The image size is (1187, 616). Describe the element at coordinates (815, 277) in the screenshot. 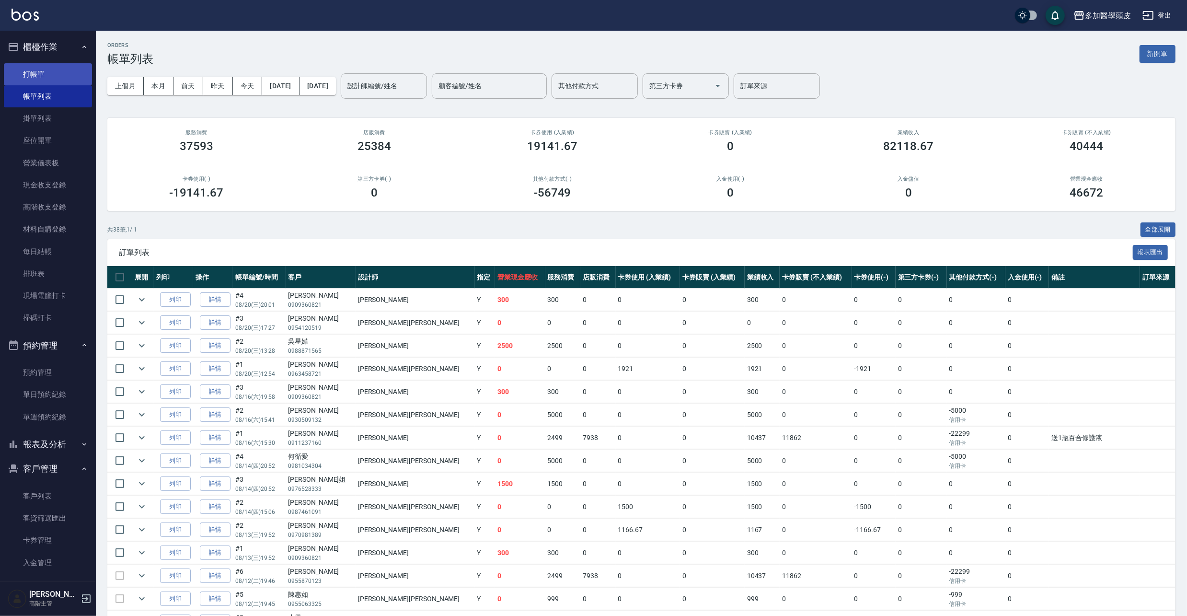

I see `th: 卡券販賣 (不入業績)` at that location.